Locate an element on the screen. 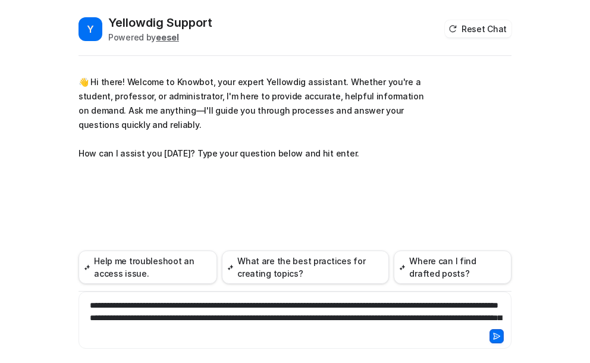  button: Reset Chat is located at coordinates (478, 29).